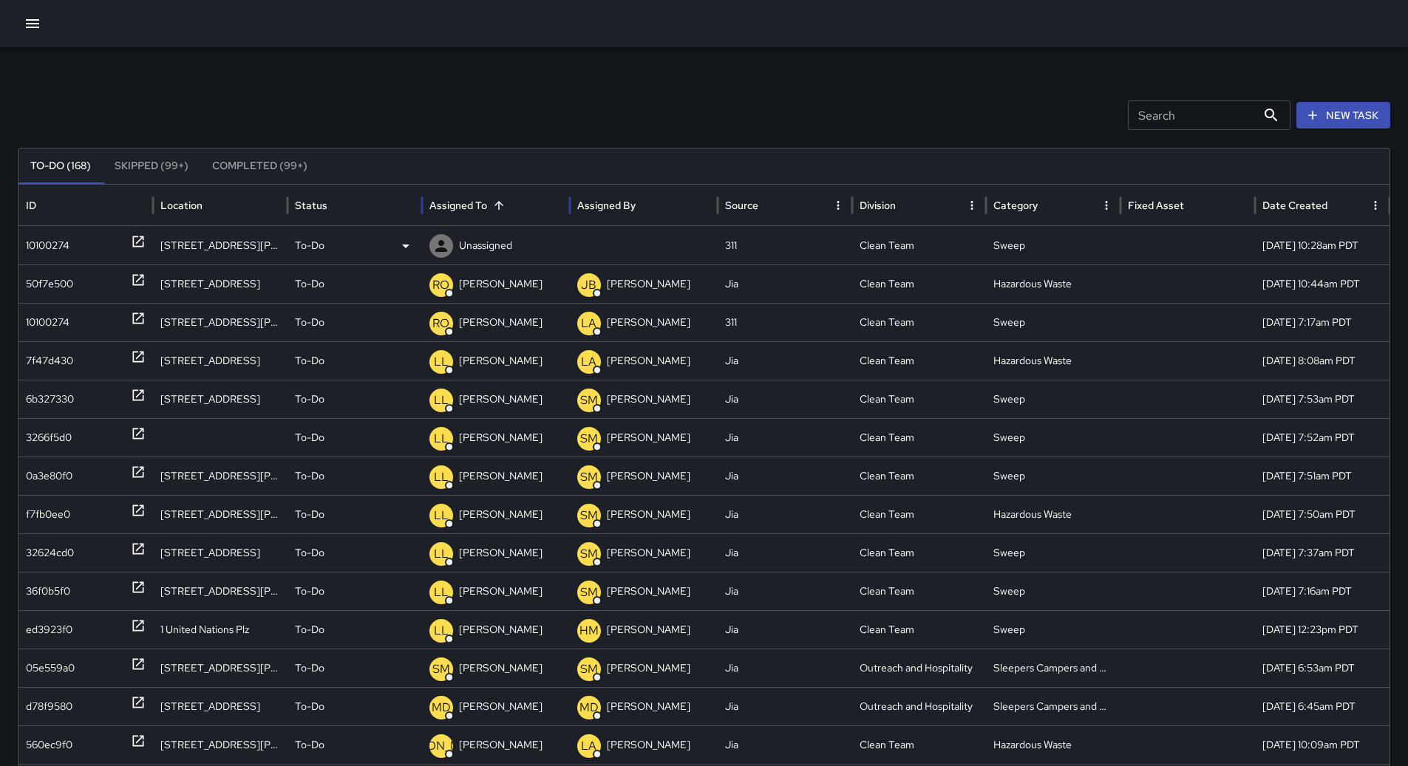 Image resolution: width=1408 pixels, height=766 pixels. I want to click on div: f7fb0ee0, so click(48, 514).